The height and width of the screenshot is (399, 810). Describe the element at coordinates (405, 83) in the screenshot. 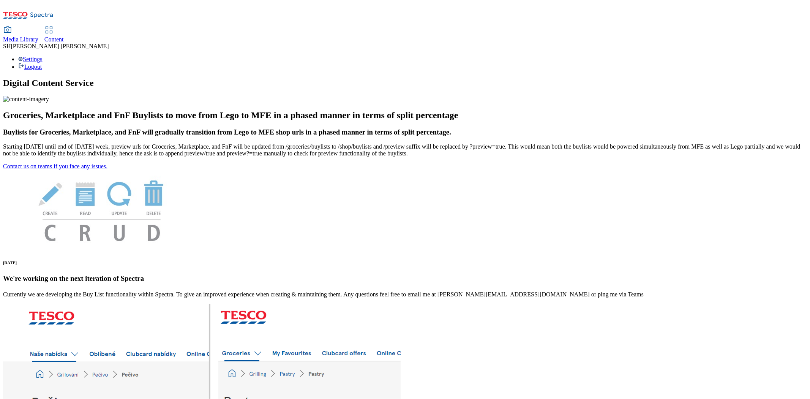

I see `h1: Digital Content Service` at that location.